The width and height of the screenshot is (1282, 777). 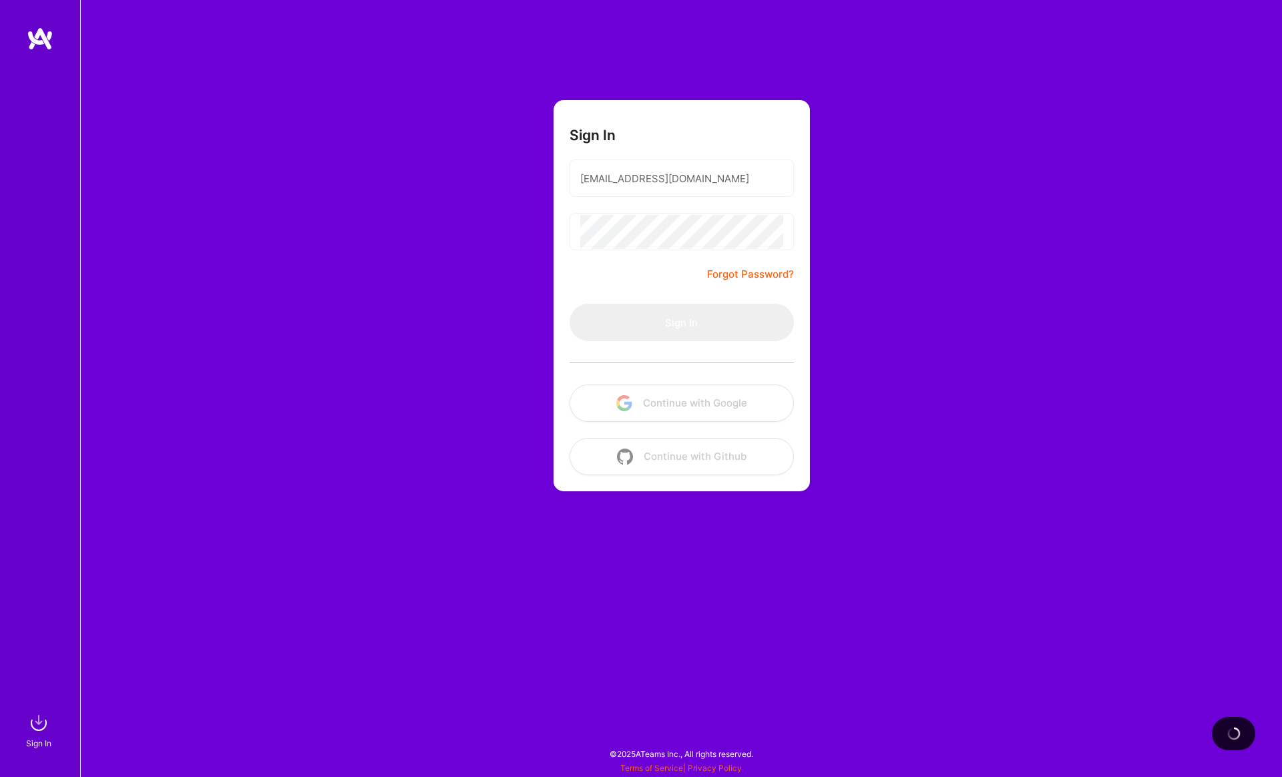 I want to click on img: logo, so click(x=40, y=39).